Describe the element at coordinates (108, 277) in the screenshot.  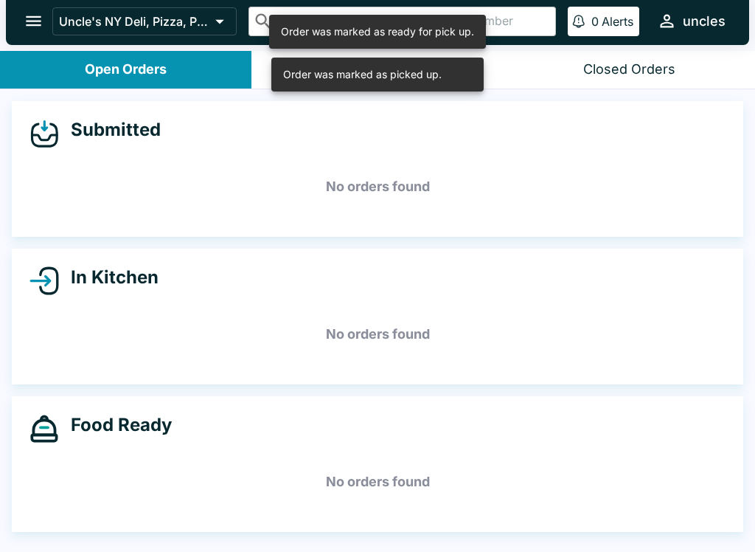
I see `h4: In Kitchen` at that location.